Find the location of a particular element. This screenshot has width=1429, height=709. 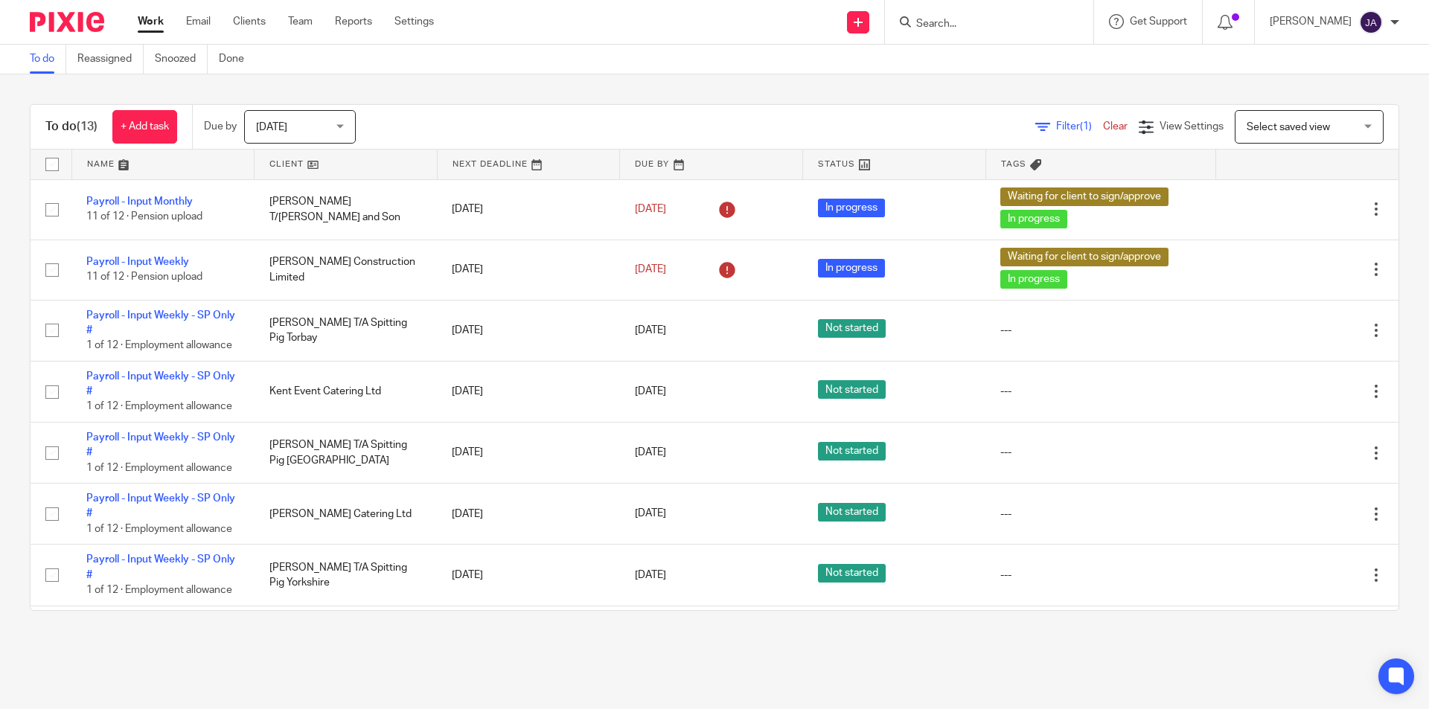

input: Search is located at coordinates (981, 25).